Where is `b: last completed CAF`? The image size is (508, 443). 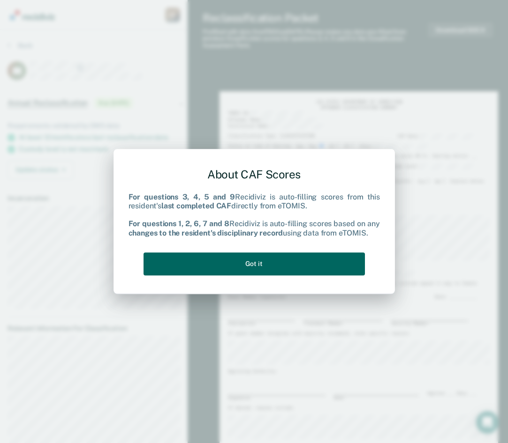 b: last completed CAF is located at coordinates (196, 206).